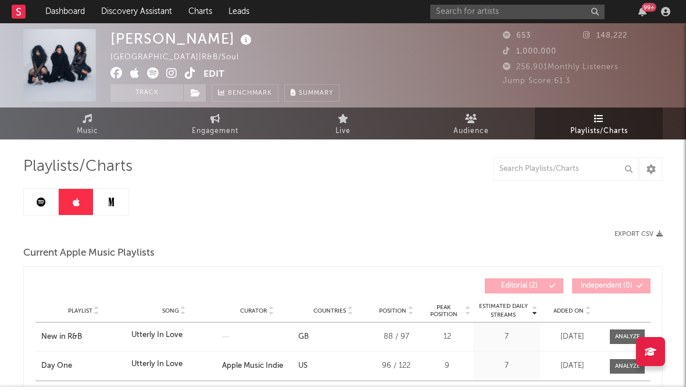 This screenshot has width=686, height=387. I want to click on a: Apple Music Indie, so click(252, 366).